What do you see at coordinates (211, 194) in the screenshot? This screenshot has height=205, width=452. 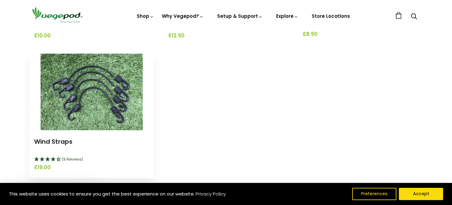 I see `a: Privacy Policy (opens in a new tab)` at bounding box center [211, 194].